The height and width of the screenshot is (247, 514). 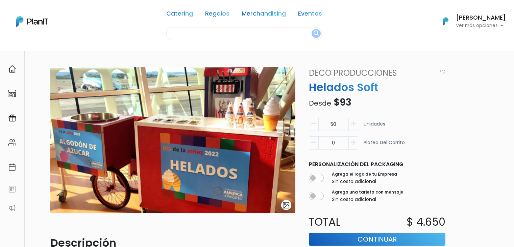 I want to click on img: people-662611757002400ad9ed0e3c099ab2801c6687ba6c219adb57efc949bc21e19d.svg, so click(x=12, y=142).